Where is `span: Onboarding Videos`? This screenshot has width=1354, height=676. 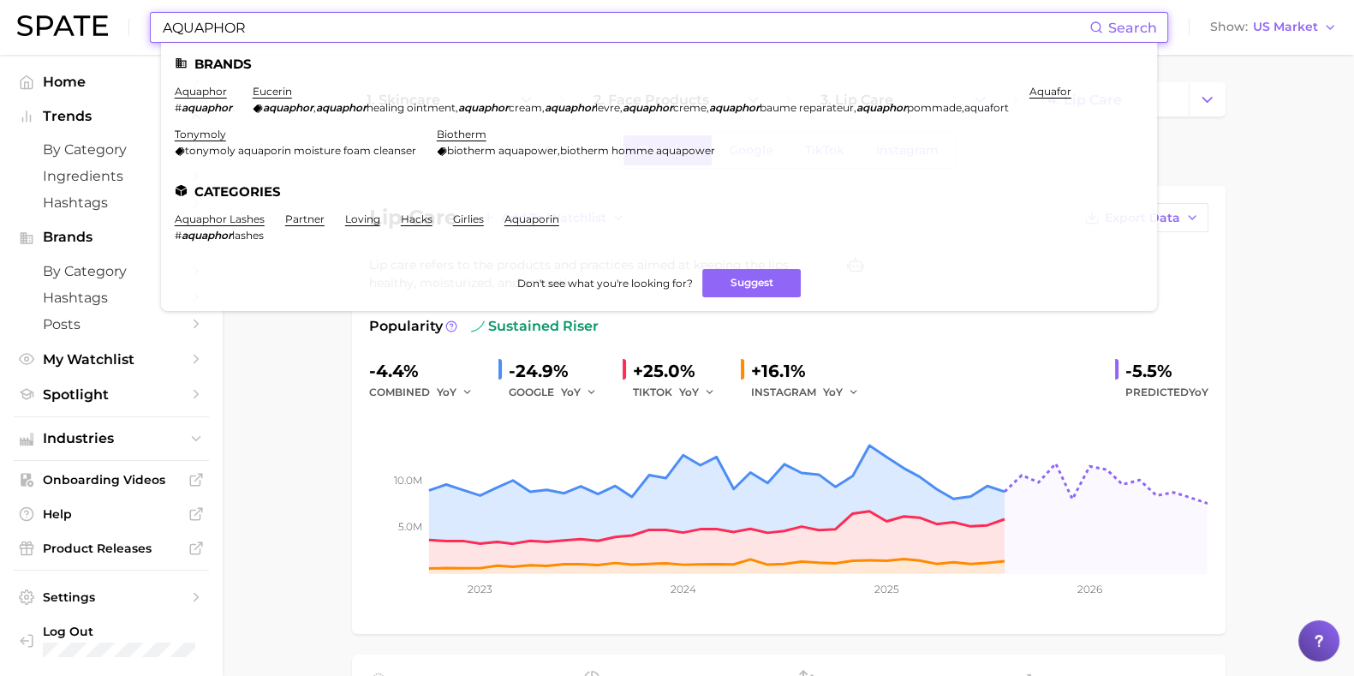 span: Onboarding Videos is located at coordinates (111, 480).